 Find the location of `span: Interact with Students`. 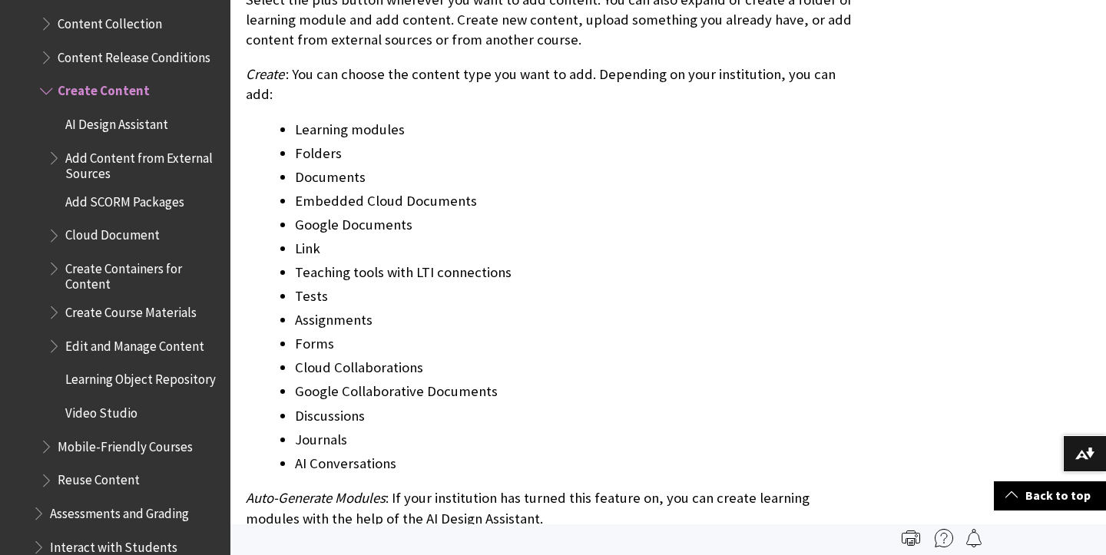

span: Interact with Students is located at coordinates (114, 545).